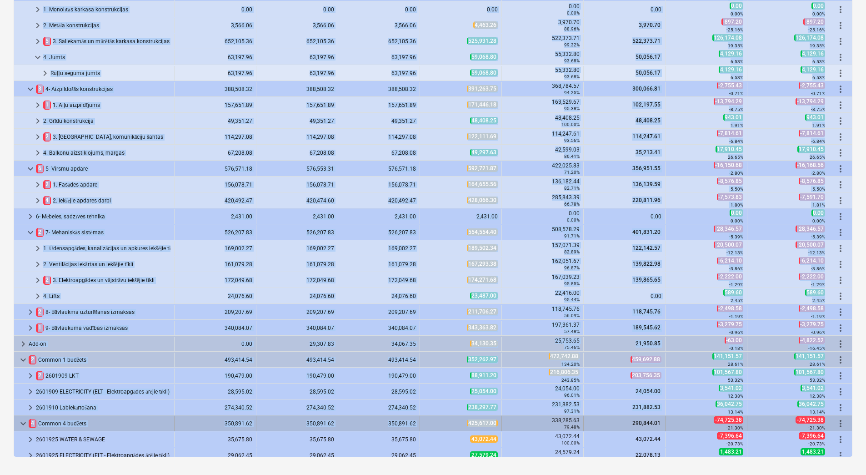 This screenshot has width=866, height=475. Describe the element at coordinates (47, 105) in the screenshot. I see `span: 1` at that location.